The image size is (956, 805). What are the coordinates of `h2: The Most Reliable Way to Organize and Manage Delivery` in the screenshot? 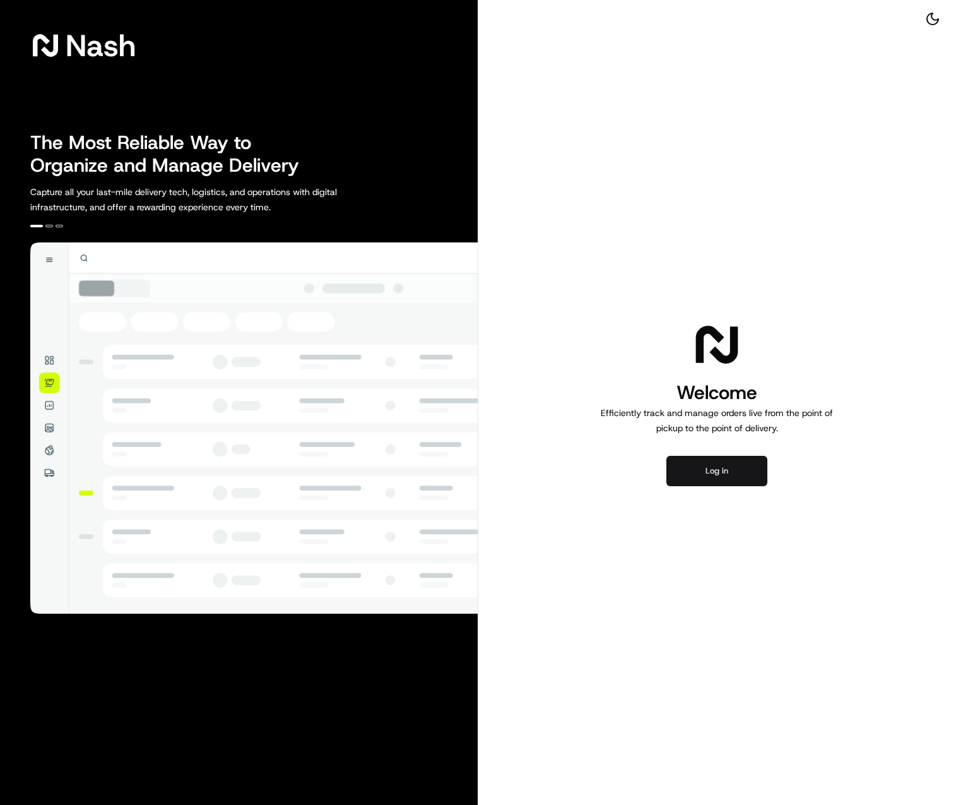 It's located at (172, 154).